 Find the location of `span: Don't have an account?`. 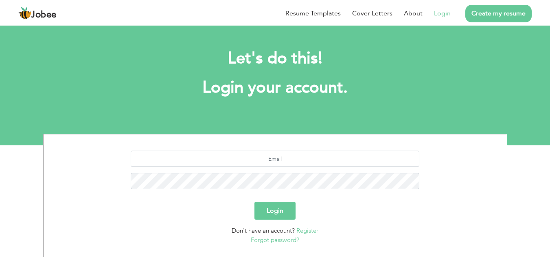

span: Don't have an account? is located at coordinates (263, 231).